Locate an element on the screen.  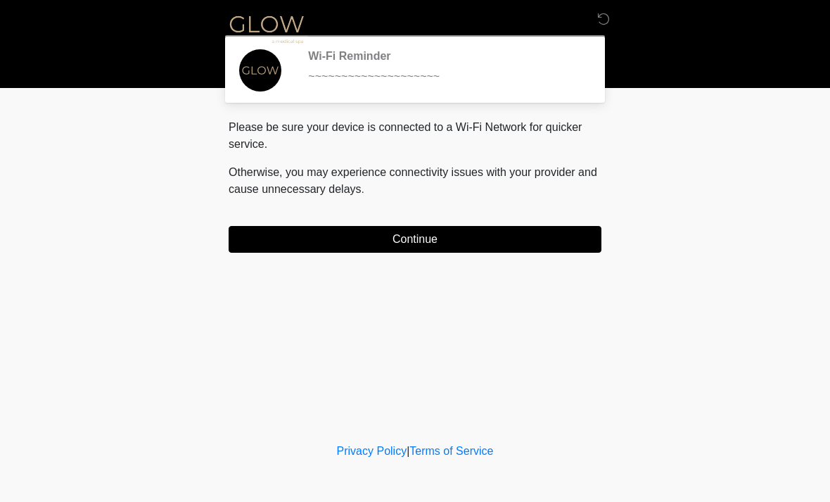
p: Please be sure your device is connected to a Wi-Fi Network for quicker service. is located at coordinates (415, 136).